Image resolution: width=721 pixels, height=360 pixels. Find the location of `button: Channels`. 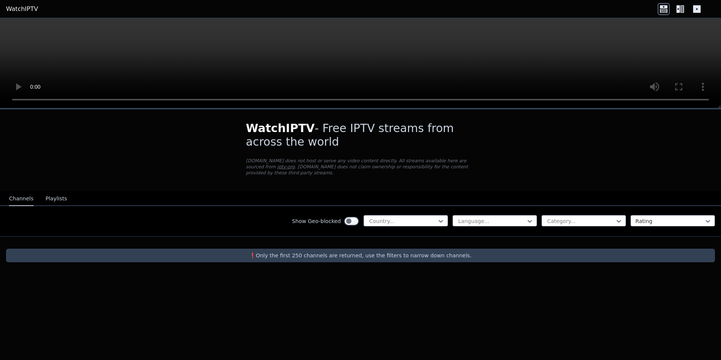

button: Channels is located at coordinates (21, 199).